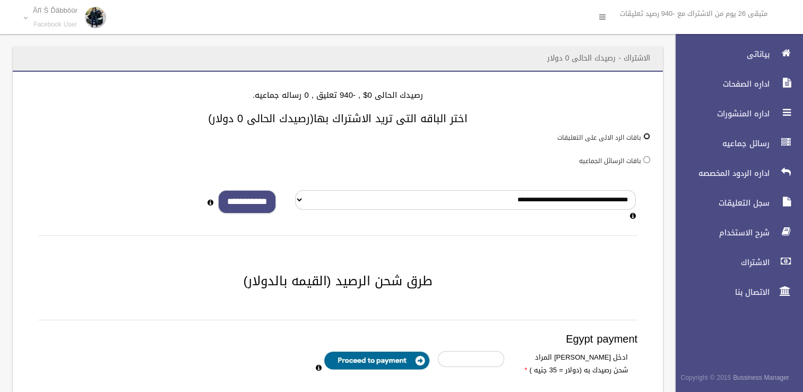 The image size is (803, 392). I want to click on span: اداره الردود المخصصه, so click(720, 173).